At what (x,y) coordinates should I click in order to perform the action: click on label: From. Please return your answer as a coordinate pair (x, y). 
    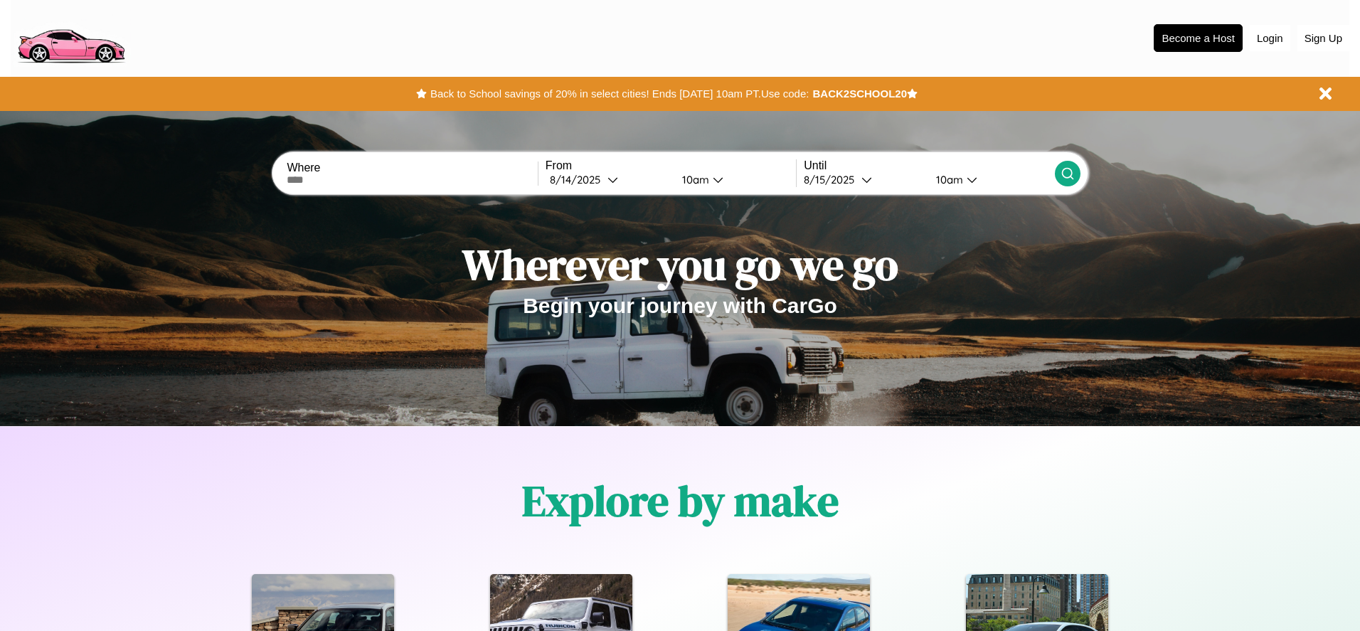
    Looking at the image, I should click on (671, 166).